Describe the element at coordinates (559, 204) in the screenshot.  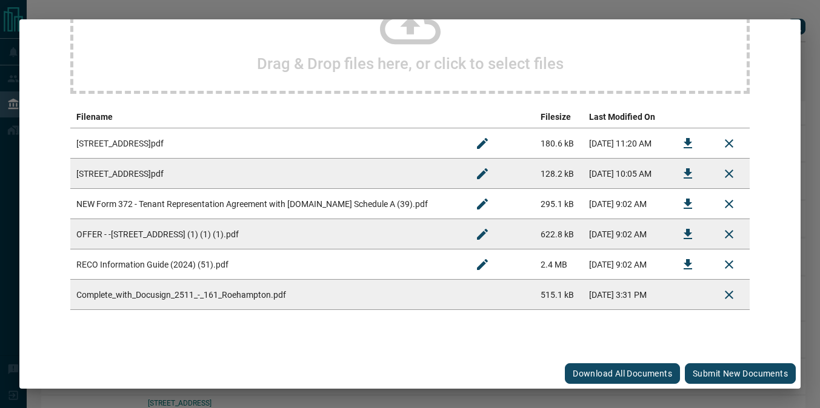
I see `td: 295.1 kB` at that location.